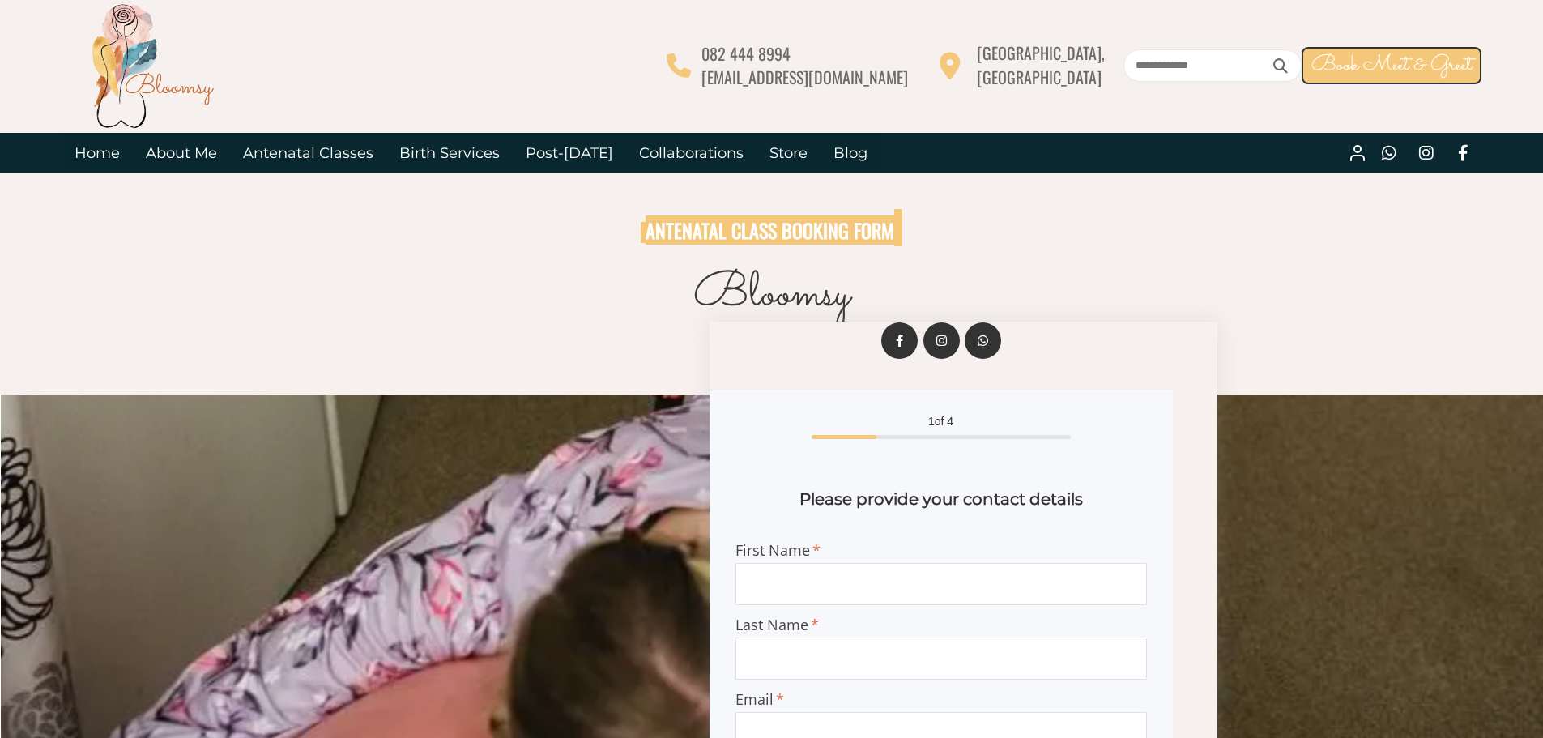 This screenshot has width=1543, height=738. Describe the element at coordinates (770, 230) in the screenshot. I see `span: ANTENATAL CLASS BOOKING FORM` at that location.